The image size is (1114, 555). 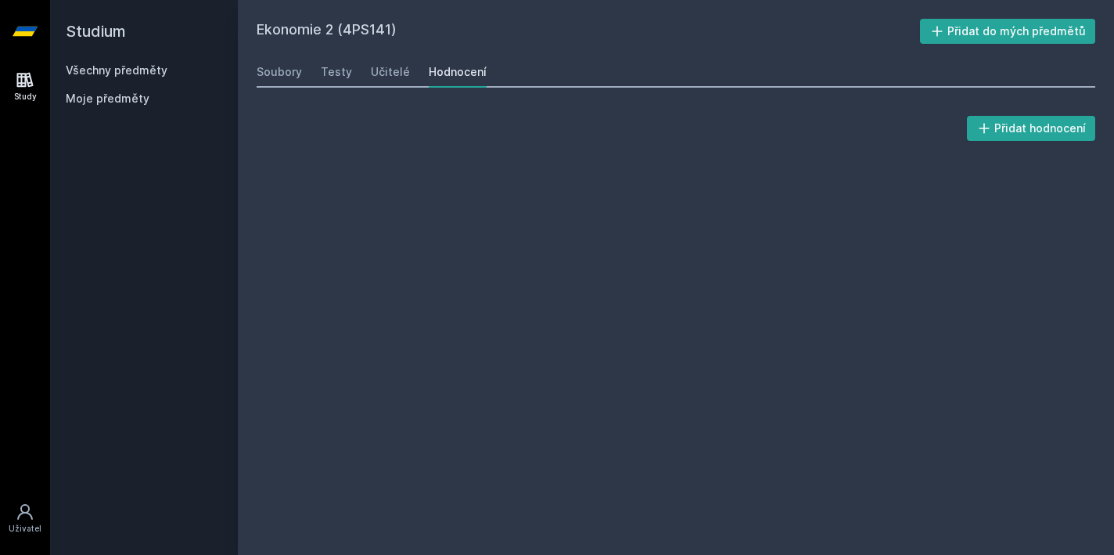 I want to click on button: Přidat hodnocení, so click(x=1031, y=128).